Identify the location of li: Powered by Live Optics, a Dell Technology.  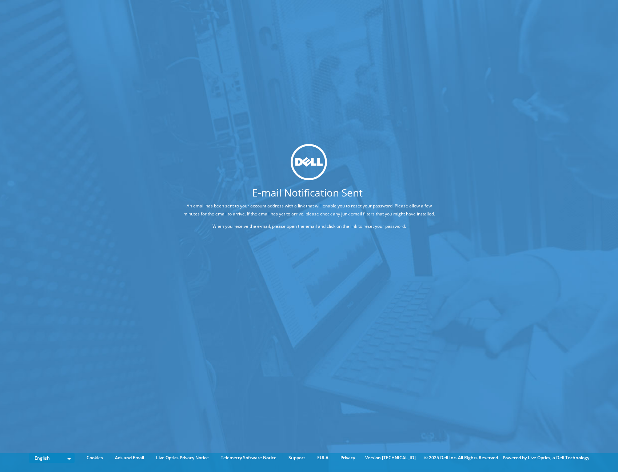
(546, 458).